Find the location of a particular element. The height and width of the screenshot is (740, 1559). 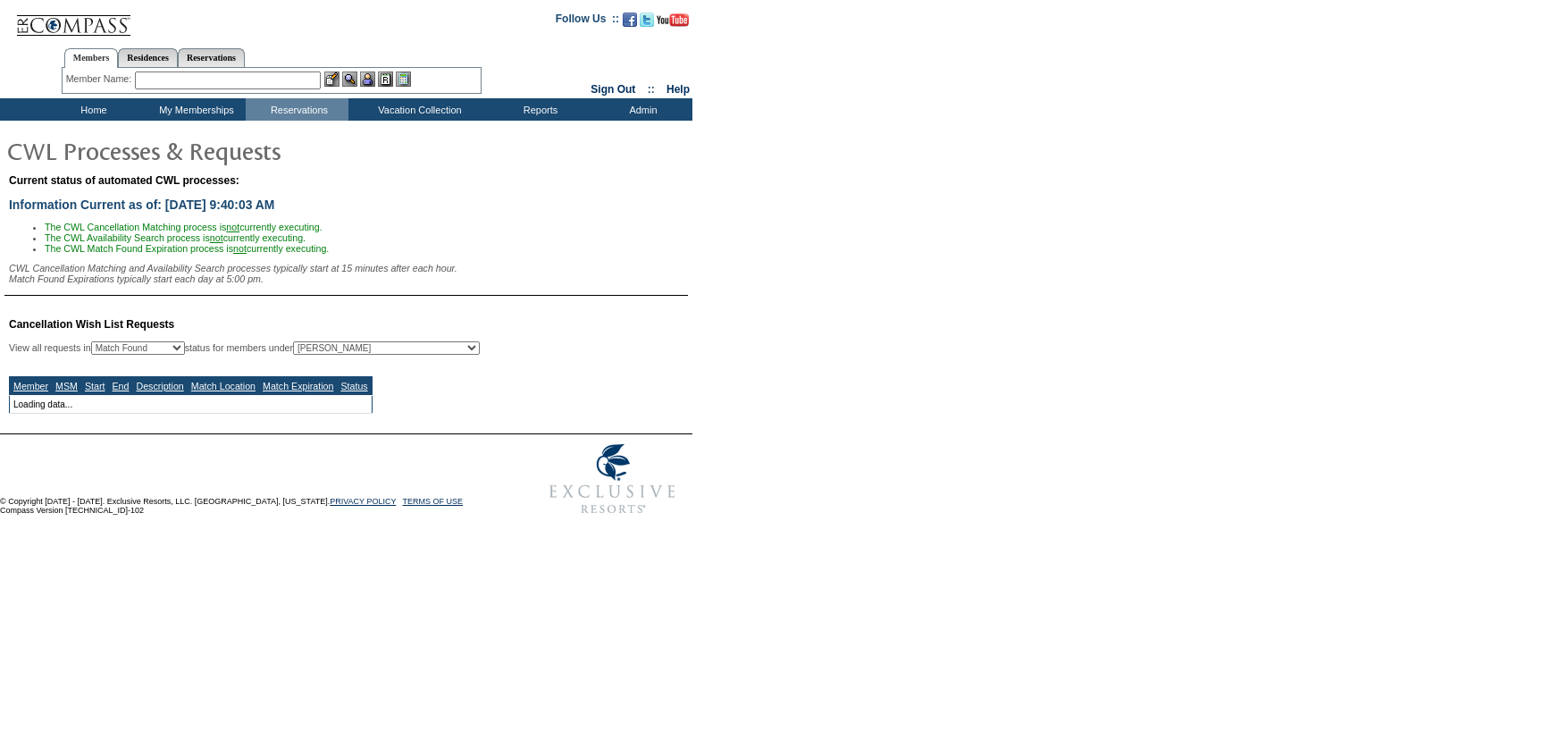

td: Loading data... is located at coordinates (191, 405).